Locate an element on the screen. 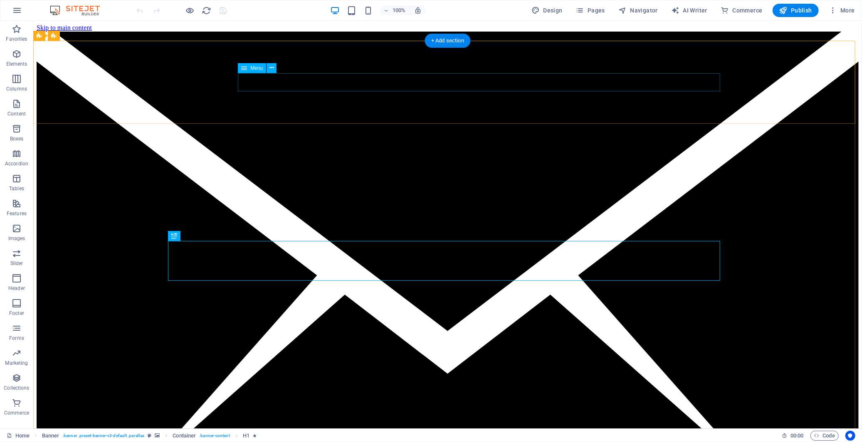 The image size is (862, 442). p: Marketing is located at coordinates (16, 363).